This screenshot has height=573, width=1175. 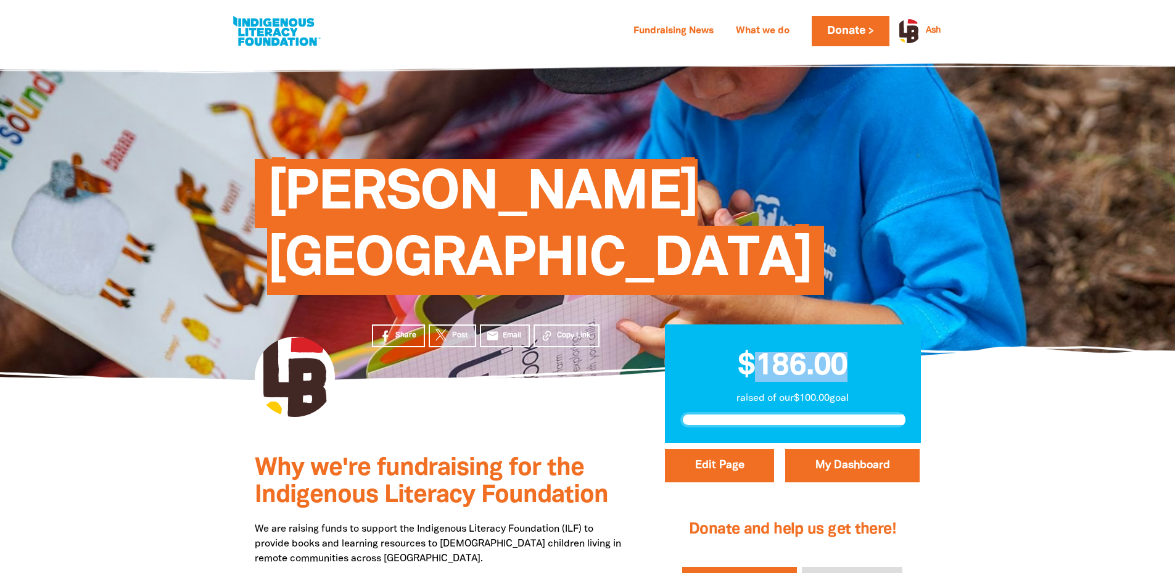 What do you see at coordinates (852, 466) in the screenshot?
I see `a: My Dashboard` at bounding box center [852, 466].